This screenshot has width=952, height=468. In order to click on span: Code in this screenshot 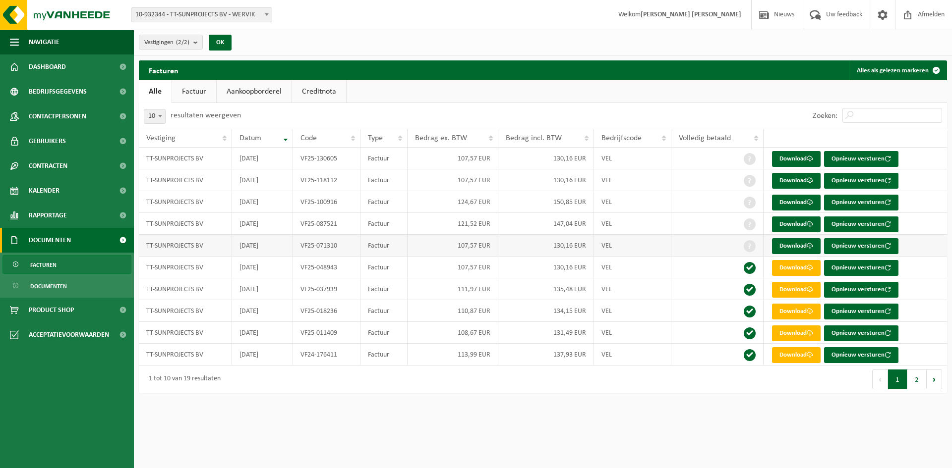, I will do `click(308, 138)`.